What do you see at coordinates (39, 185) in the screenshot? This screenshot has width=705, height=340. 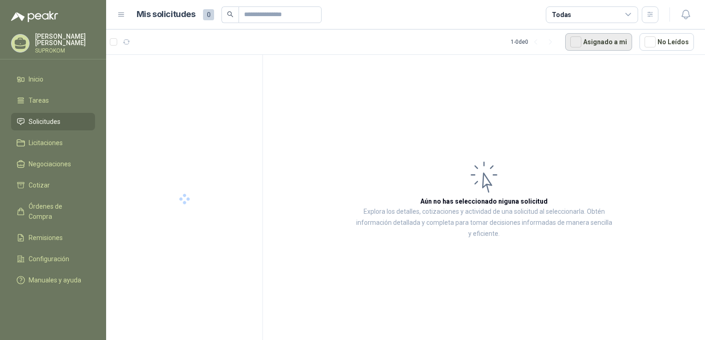 I see `span: Cotizar` at bounding box center [39, 185].